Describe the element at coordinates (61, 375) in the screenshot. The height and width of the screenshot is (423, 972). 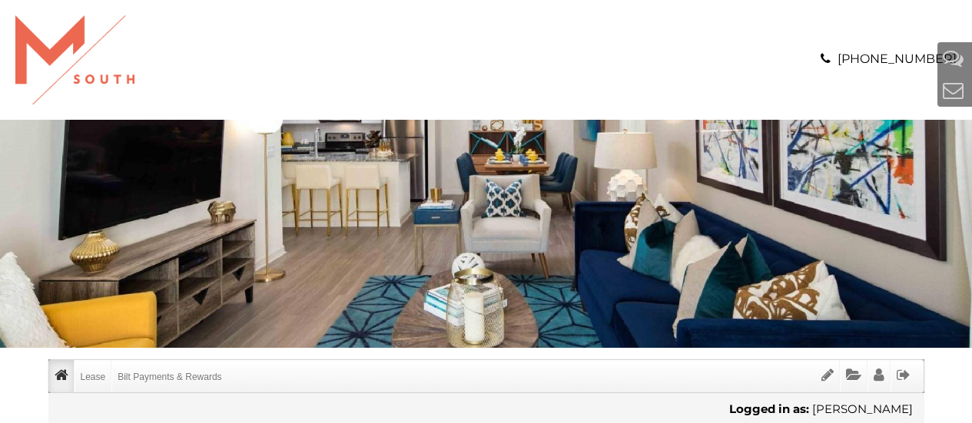
I see `i: Home` at that location.